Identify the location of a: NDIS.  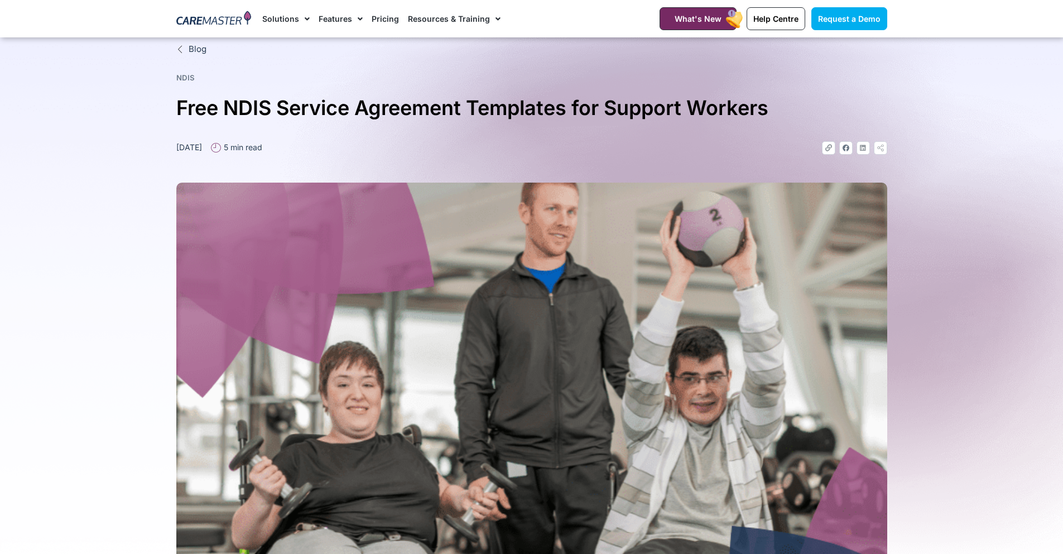
(185, 78).